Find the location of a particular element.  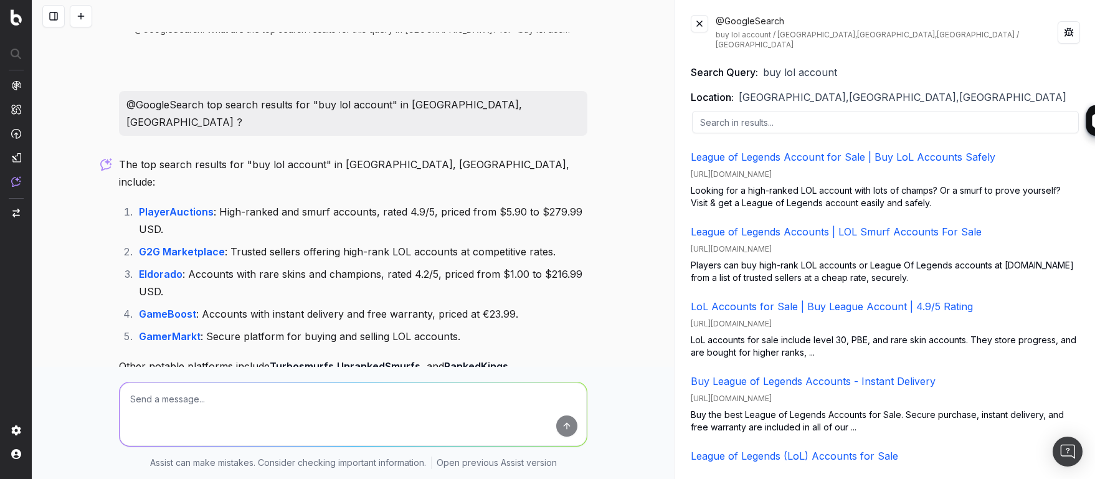

a: G2G Marketplace is located at coordinates (182, 252).